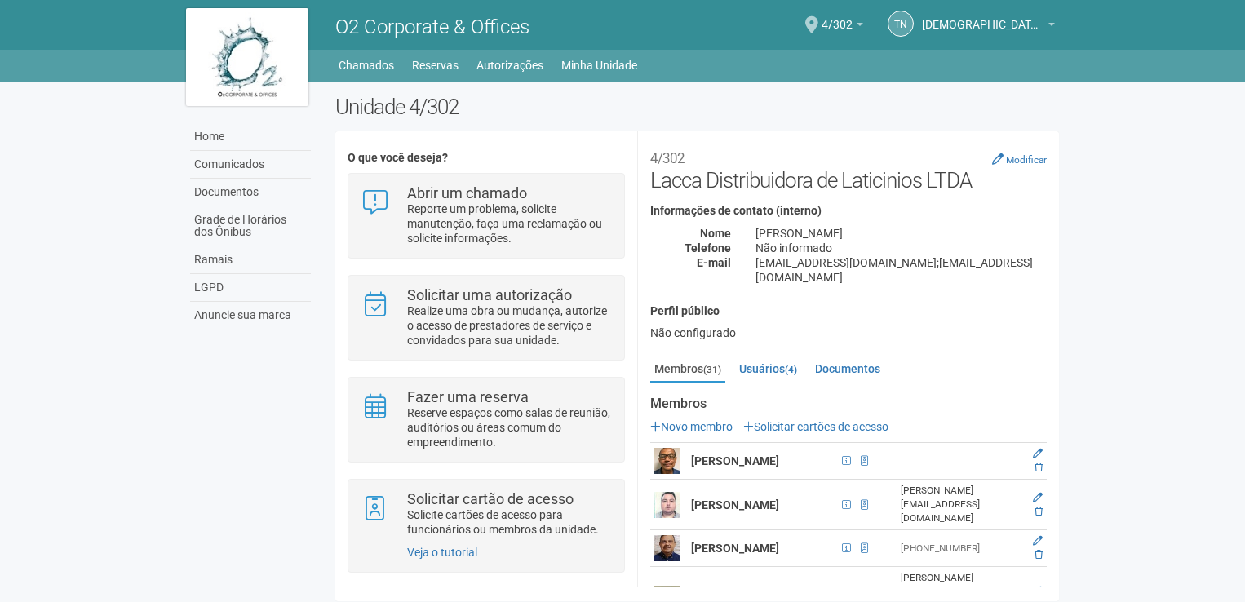  I want to click on a: Solicitar uma autorização Realize uma obra ou mudança, autorize o acesso de prestadores de serviç..., so click(485, 317).